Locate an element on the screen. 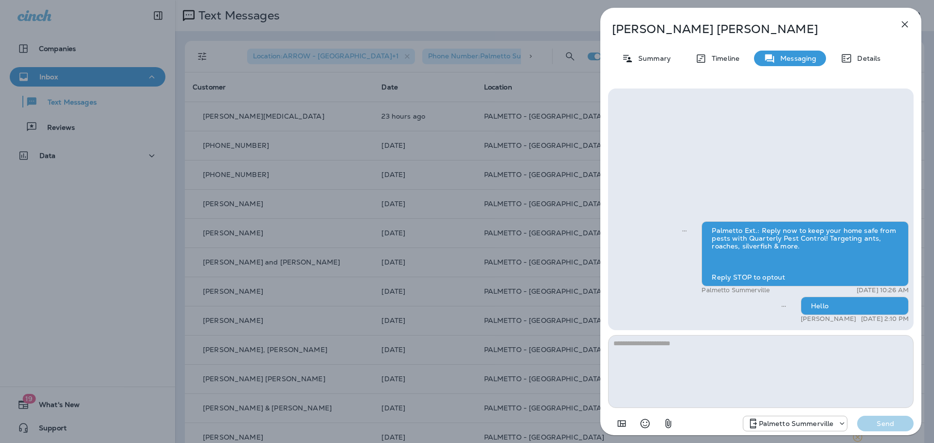 This screenshot has height=443, width=934. p: Details is located at coordinates (866, 58).